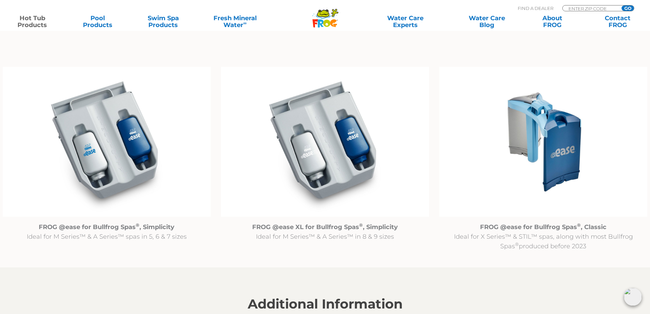 This screenshot has height=314, width=650. Describe the element at coordinates (163, 22) in the screenshot. I see `a: Swim SpaProducts` at that location.